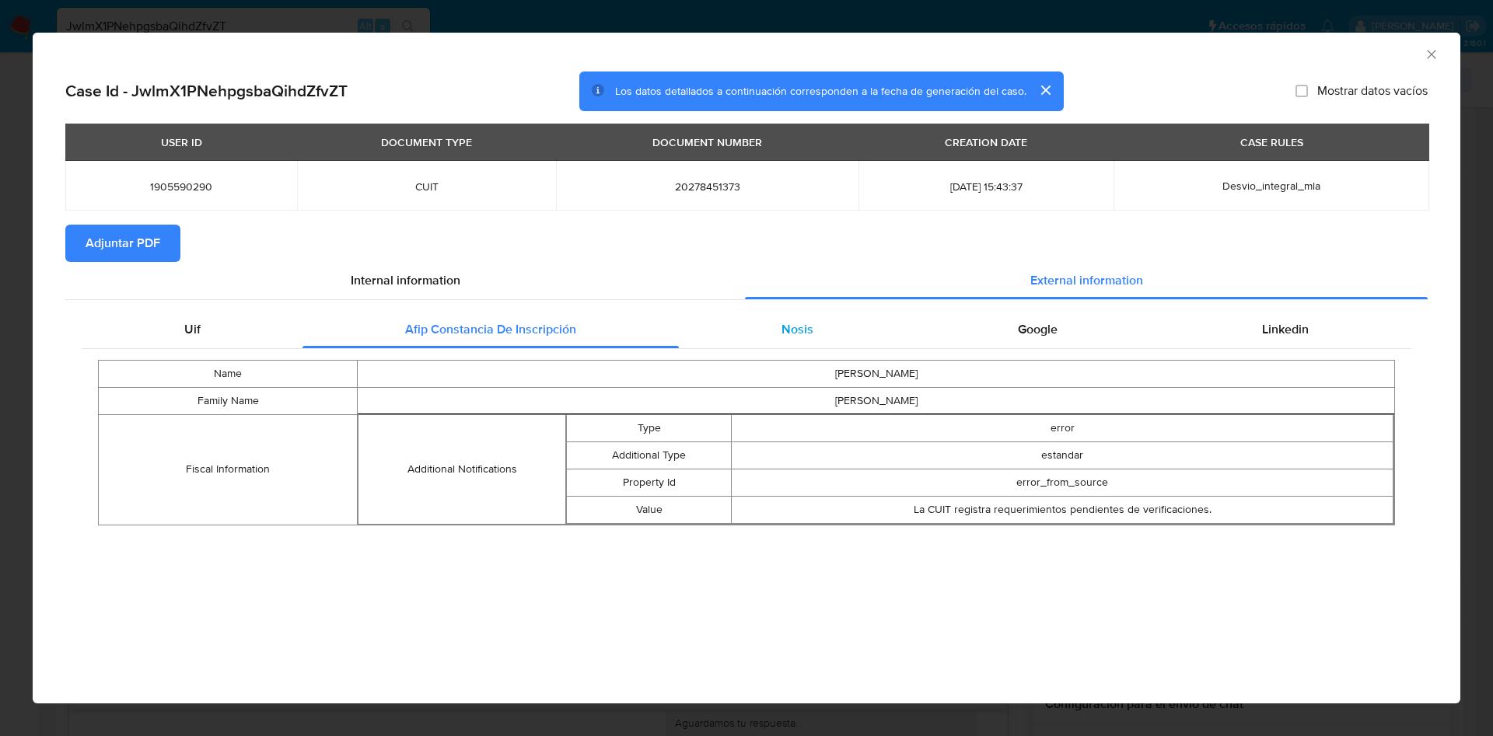 The height and width of the screenshot is (736, 1493). What do you see at coordinates (707, 142) in the screenshot?
I see `div: DOCUMENT NUMBER` at bounding box center [707, 142].